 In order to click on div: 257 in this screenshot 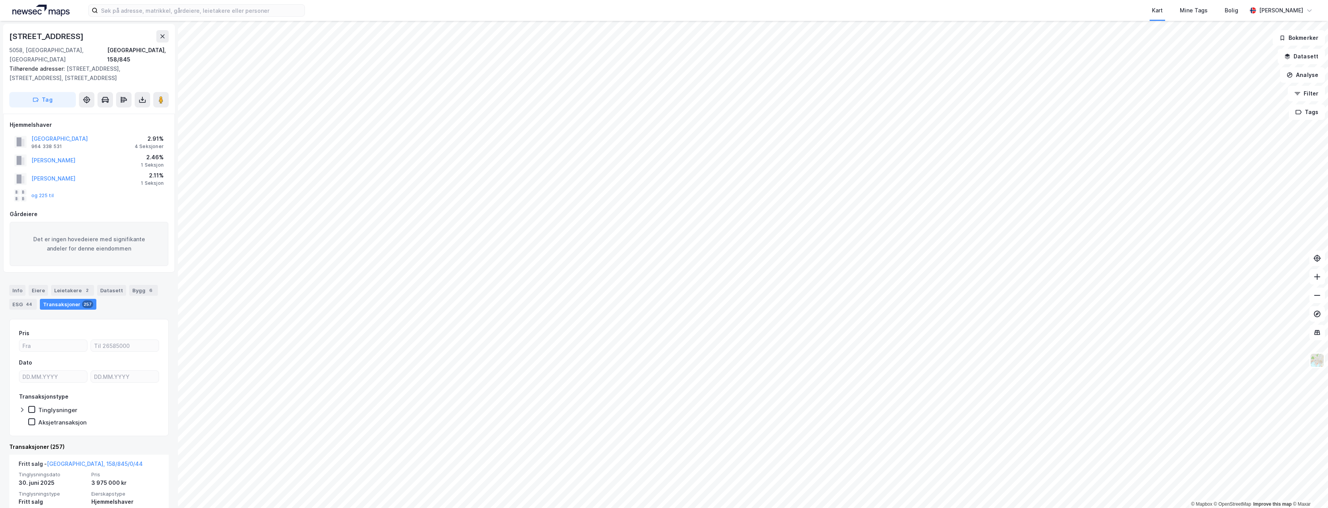, I will do `click(87, 305)`.